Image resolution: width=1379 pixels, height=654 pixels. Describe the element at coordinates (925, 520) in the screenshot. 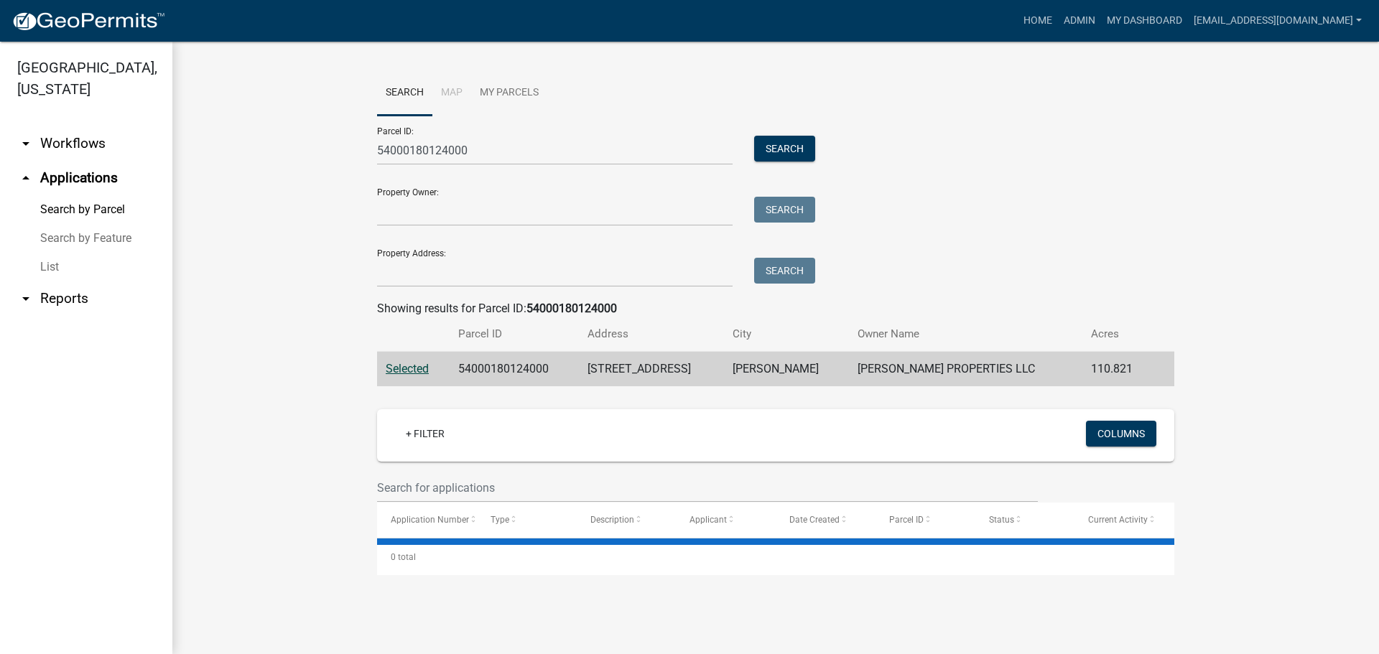

I see `datatable-header-cell: Parcel ID` at that location.